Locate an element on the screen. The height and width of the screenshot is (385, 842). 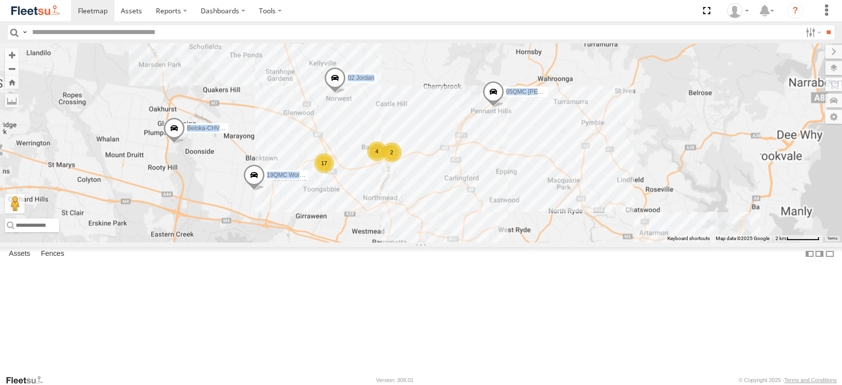
span: 2 km is located at coordinates (780, 238).